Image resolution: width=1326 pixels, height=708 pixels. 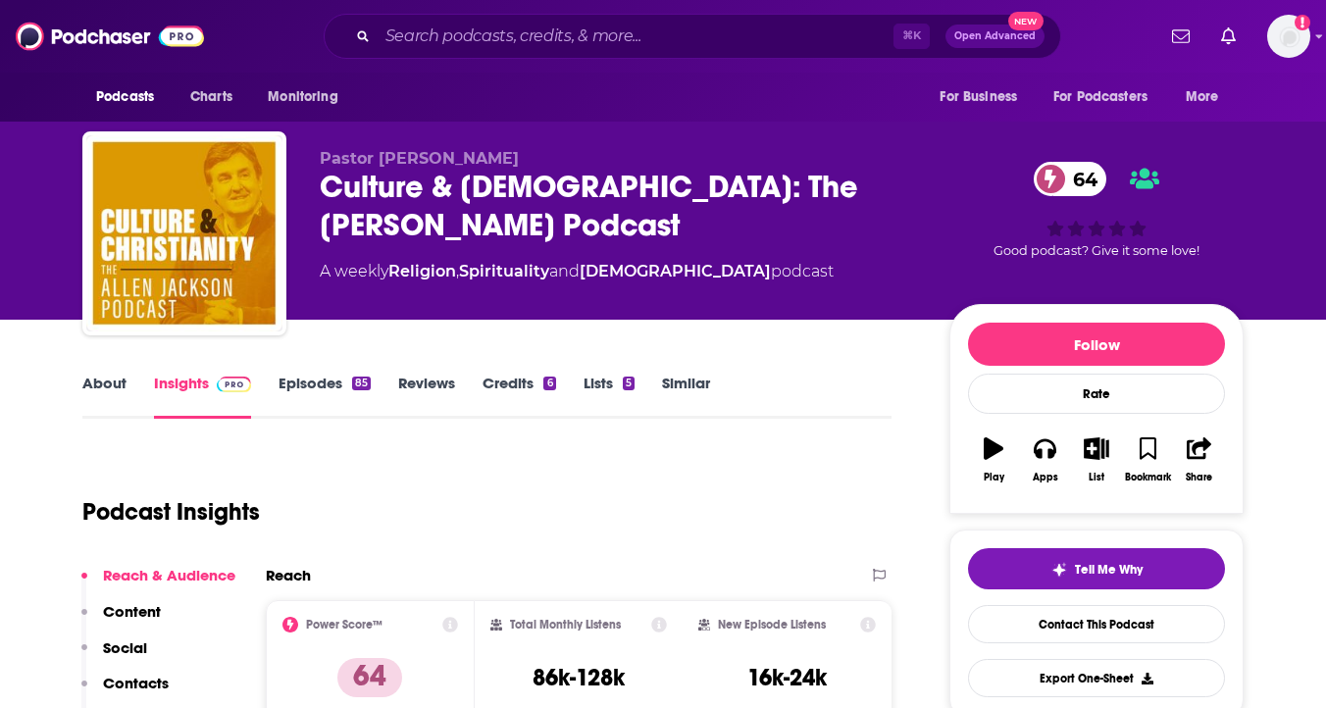 I want to click on div: List, so click(x=1096, y=478).